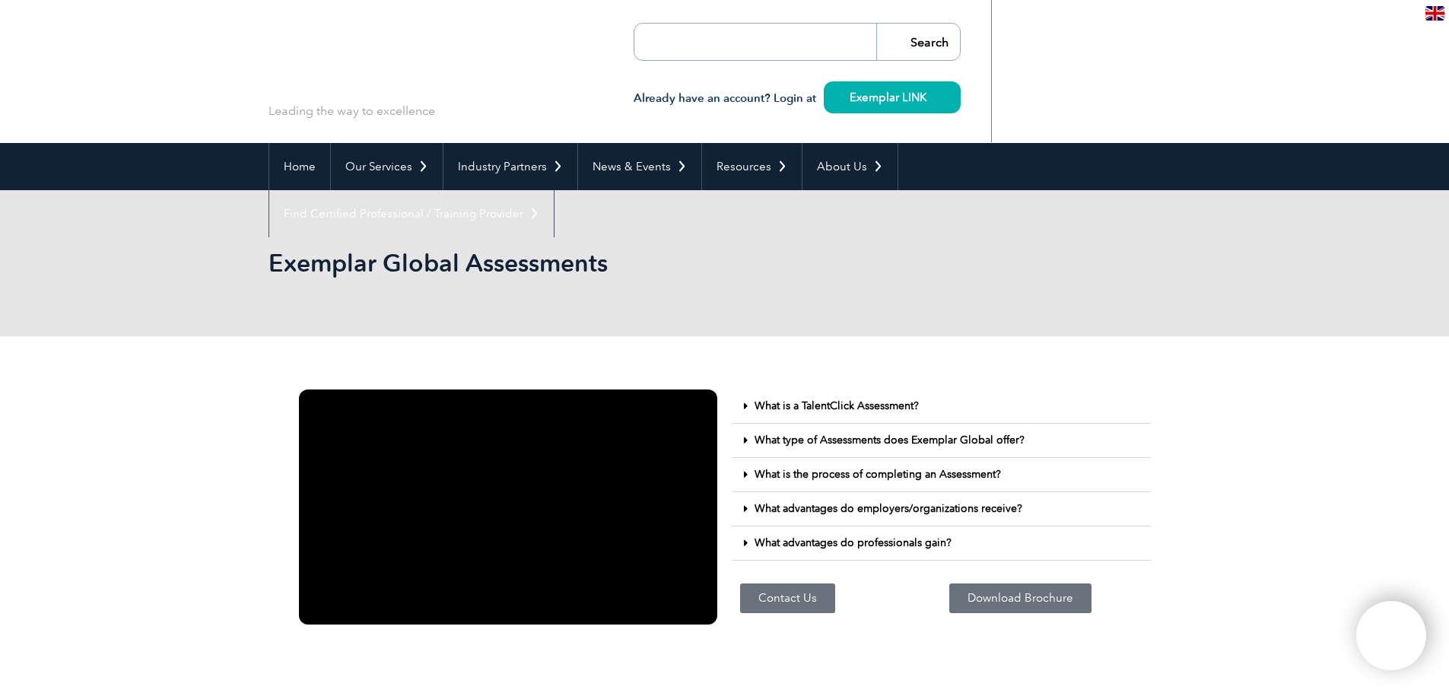  What do you see at coordinates (386, 167) in the screenshot?
I see `a: Our Services` at bounding box center [386, 167].